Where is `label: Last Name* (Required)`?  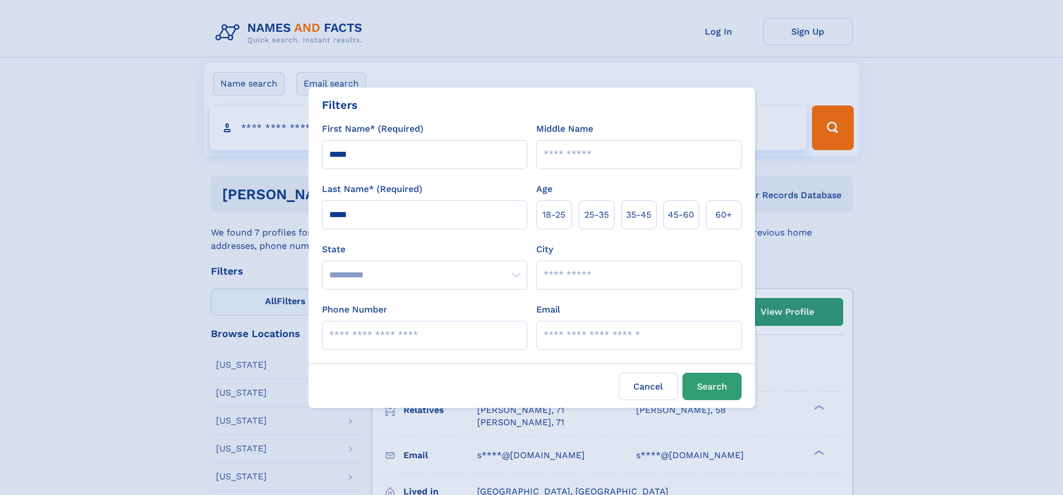 label: Last Name* (Required) is located at coordinates (372, 189).